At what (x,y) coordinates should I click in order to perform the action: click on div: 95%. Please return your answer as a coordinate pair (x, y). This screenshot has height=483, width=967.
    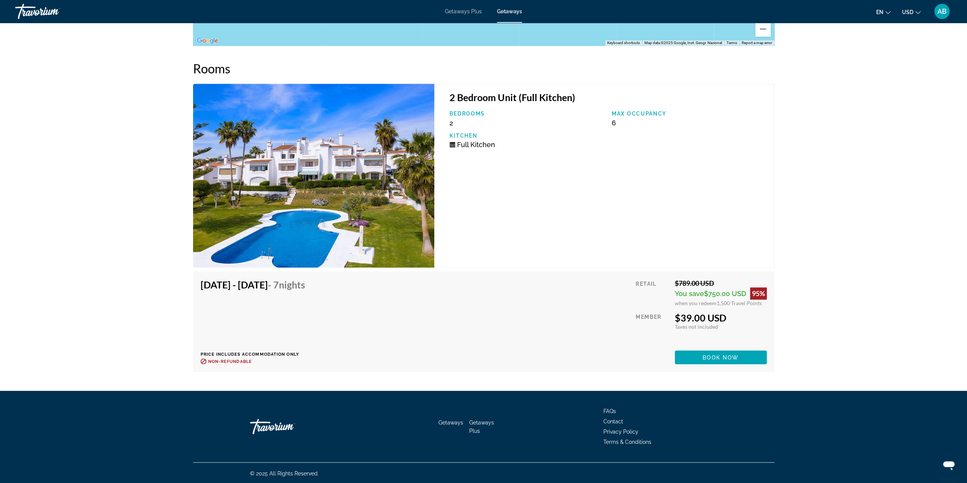
    Looking at the image, I should click on (758, 293).